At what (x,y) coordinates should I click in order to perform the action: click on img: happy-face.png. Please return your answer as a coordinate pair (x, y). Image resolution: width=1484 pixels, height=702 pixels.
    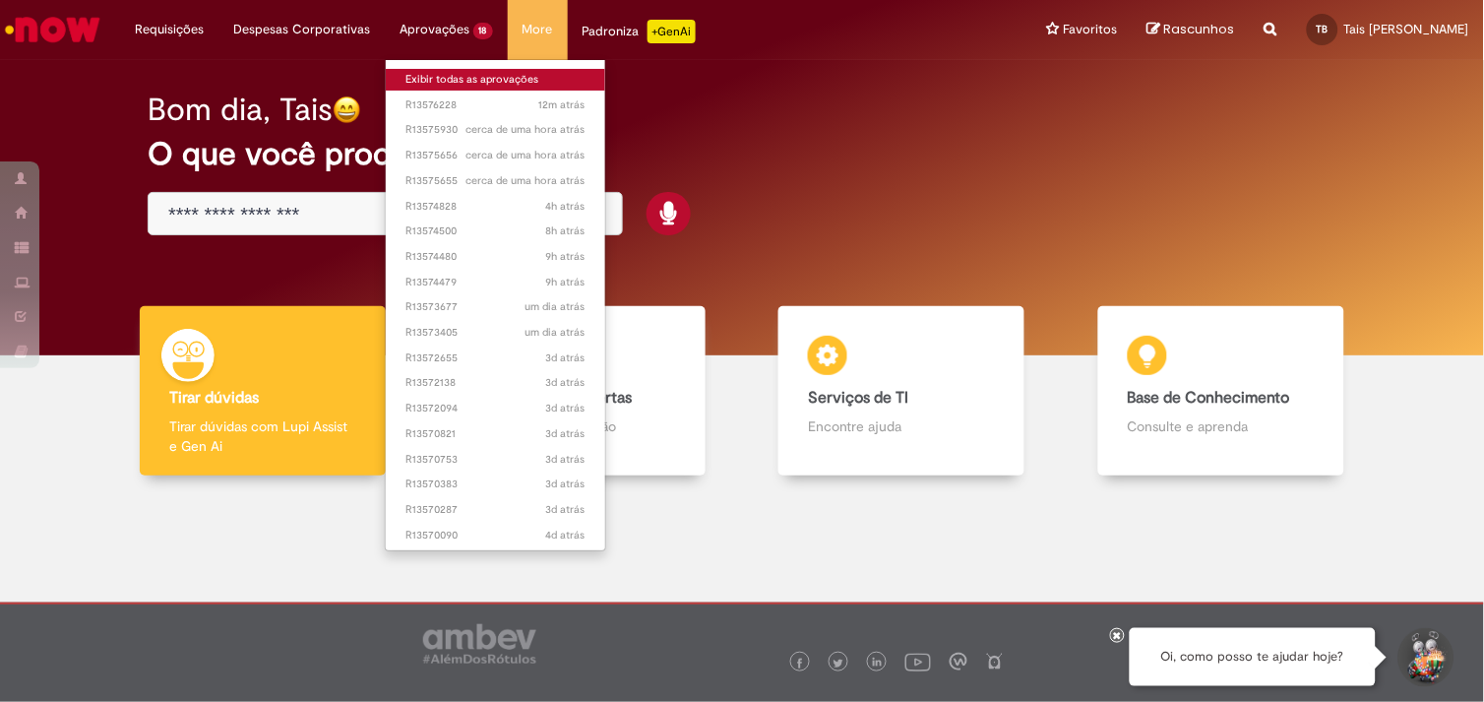
    Looking at the image, I should click on (347, 109).